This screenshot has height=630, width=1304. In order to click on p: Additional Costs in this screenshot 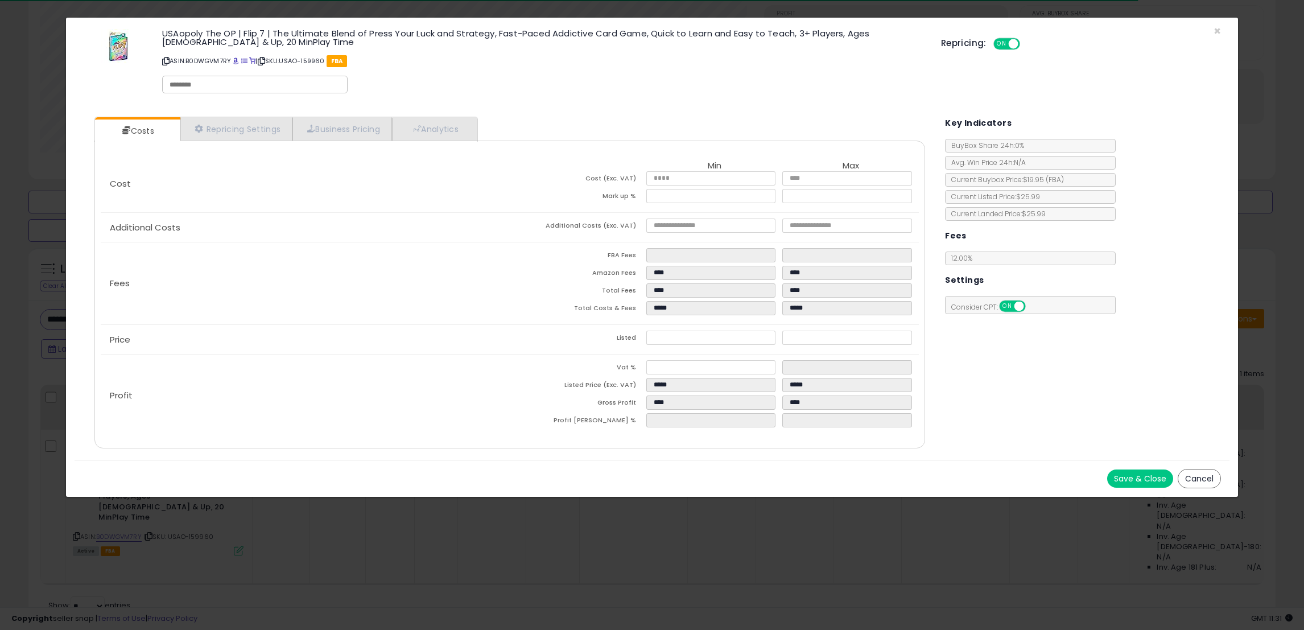, I will do `click(305, 228)`.